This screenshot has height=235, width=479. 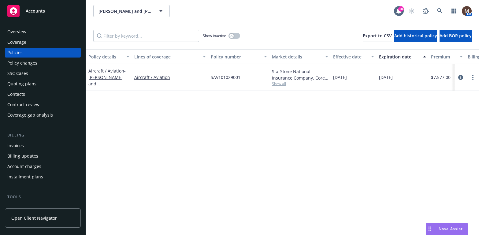 What do you see at coordinates (20, 207) in the screenshot?
I see `div: Manage files` at bounding box center [20, 207].